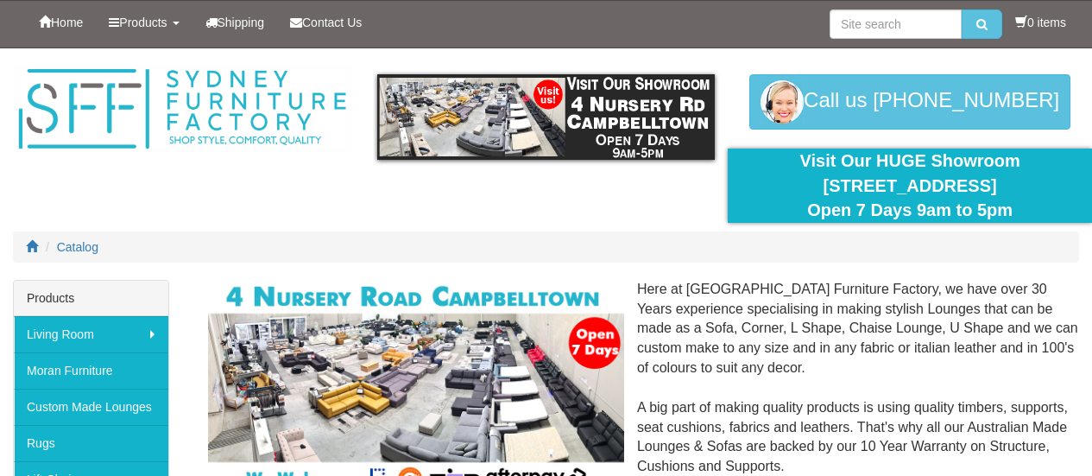 The image size is (1092, 476). Describe the element at coordinates (1040, 22) in the screenshot. I see `li: 0 items` at that location.